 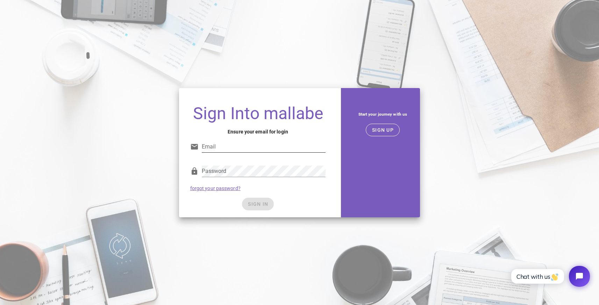 What do you see at coordinates (76, 16) in the screenshot?
I see `button: Open chat widget` at bounding box center [76, 16].